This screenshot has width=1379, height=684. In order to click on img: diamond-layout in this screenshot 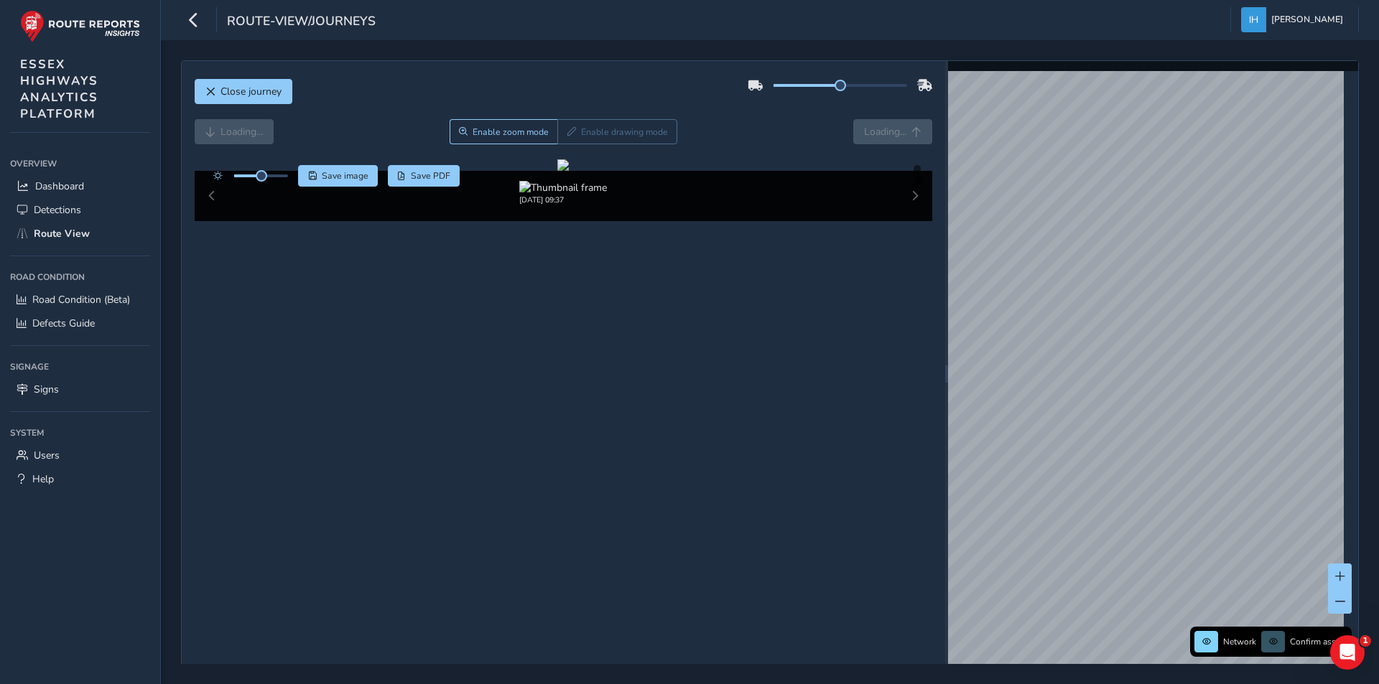, I will do `click(1253, 19)`.